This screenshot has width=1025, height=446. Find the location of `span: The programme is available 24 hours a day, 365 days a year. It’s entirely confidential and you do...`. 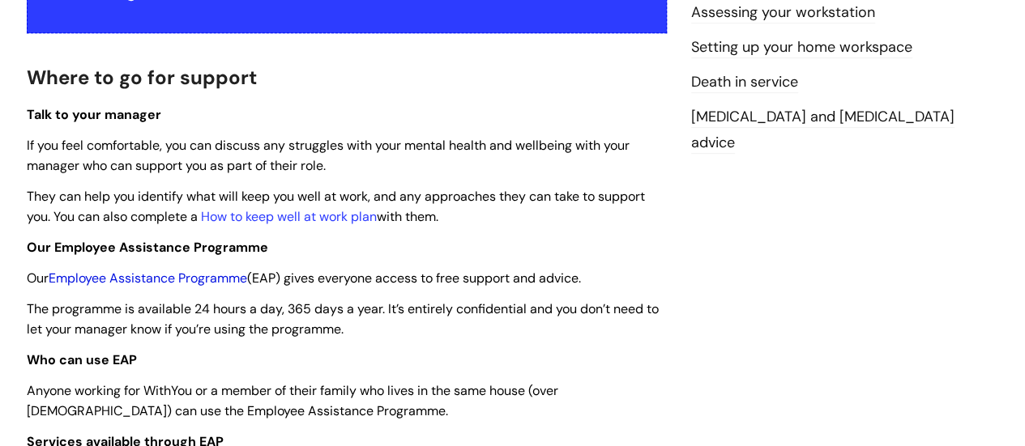

span: The programme is available 24 hours a day, 365 days a year. It’s entirely confidential and you do... is located at coordinates (343, 319).